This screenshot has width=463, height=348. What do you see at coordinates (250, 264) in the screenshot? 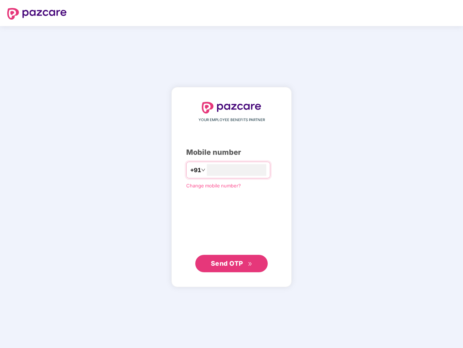
I see `span: double-right` at bounding box center [250, 264].